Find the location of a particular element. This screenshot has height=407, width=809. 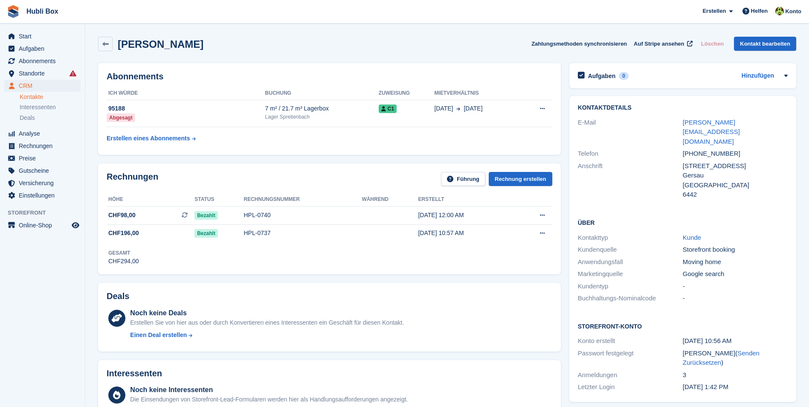

span: Storefront is located at coordinates (46, 213).